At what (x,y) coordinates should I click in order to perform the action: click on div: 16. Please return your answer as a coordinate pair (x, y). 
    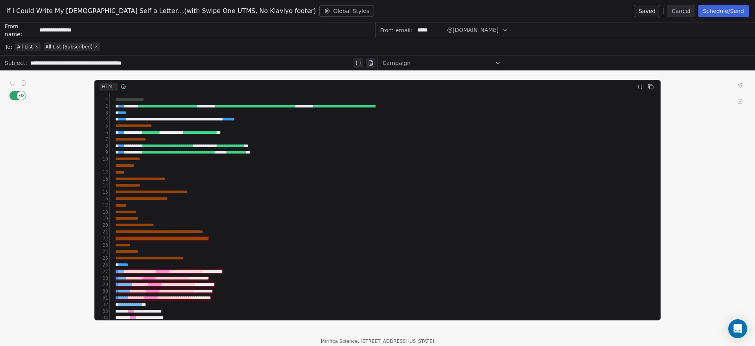
    Looking at the image, I should click on (102, 199).